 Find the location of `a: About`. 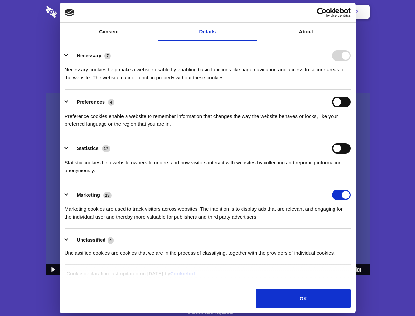

a: About is located at coordinates (307, 32).